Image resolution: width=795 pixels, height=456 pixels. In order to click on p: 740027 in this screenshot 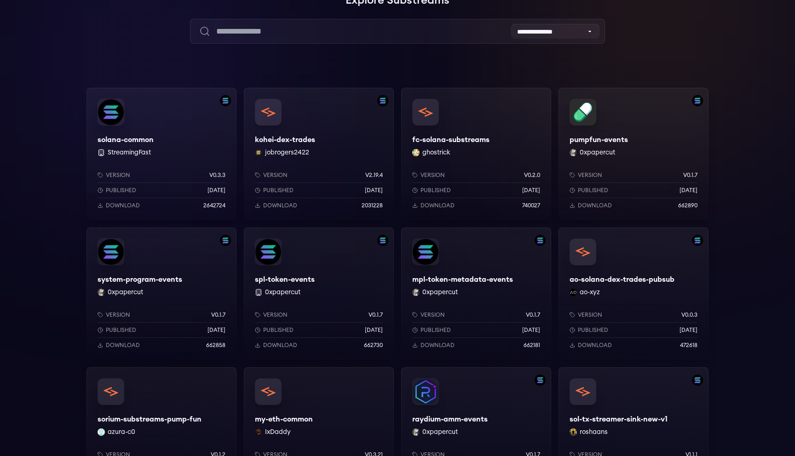, I will do `click(531, 206)`.